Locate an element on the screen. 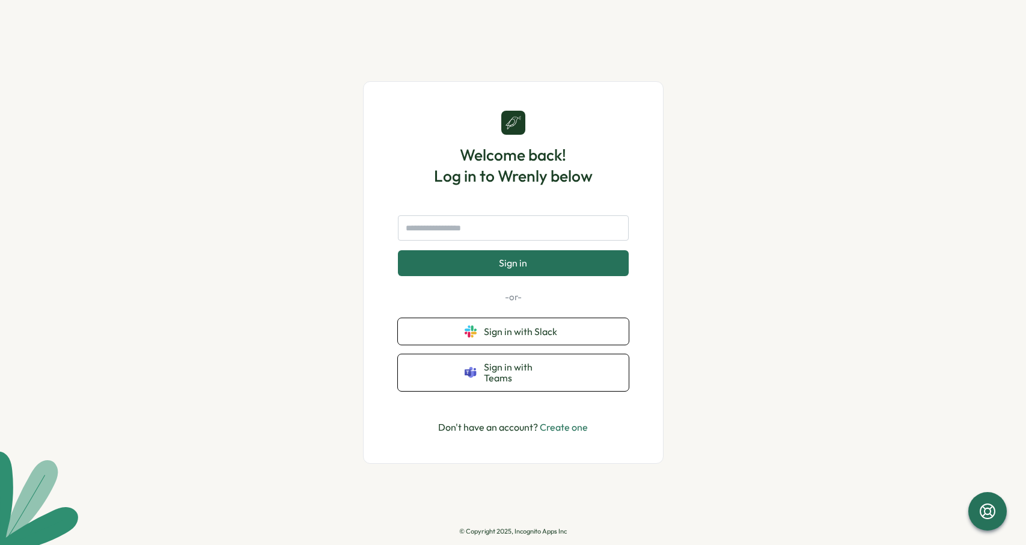 The width and height of the screenshot is (1026, 545). button: Sign in with Slack is located at coordinates (513, 331).